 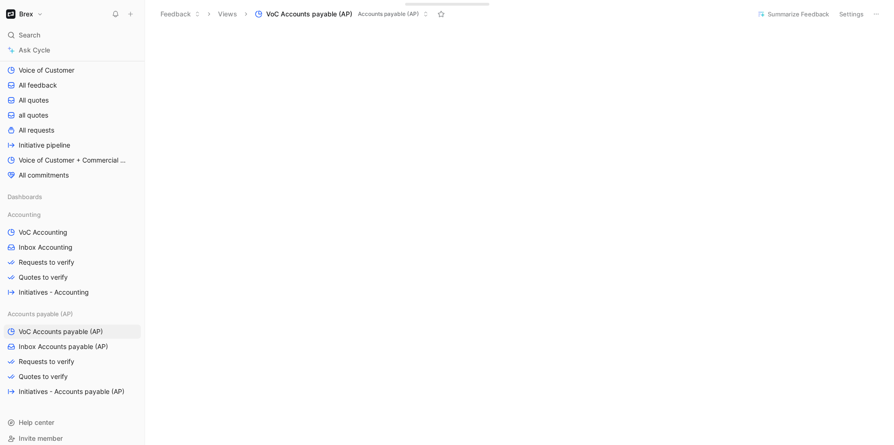 What do you see at coordinates (72, 253) in the screenshot?
I see `div: AccountingVoC AccountingInbox AccountingRequests to verifyQuotes to verifyInitiatives - Accounting` at bounding box center [72, 253].